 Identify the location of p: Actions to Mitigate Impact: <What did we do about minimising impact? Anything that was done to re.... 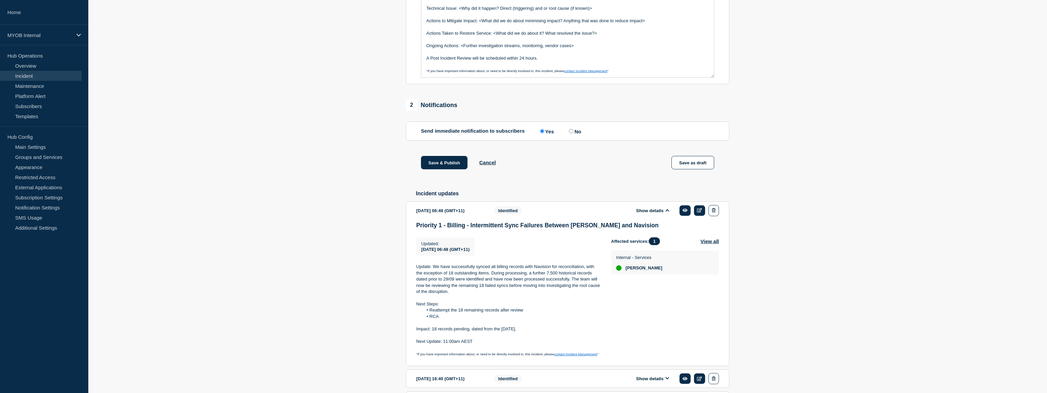
(568, 21).